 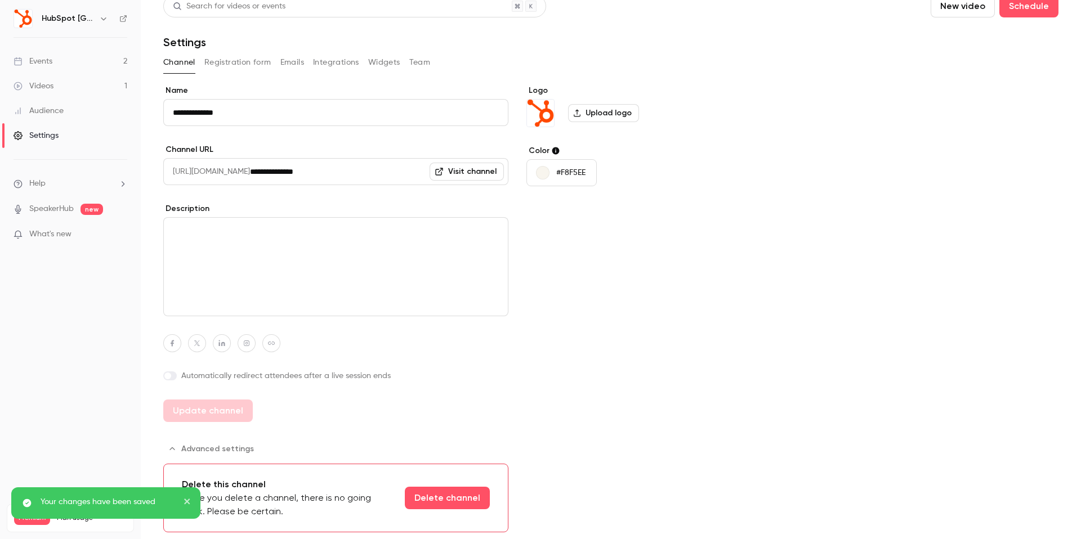 I want to click on a: Visit channel, so click(x=467, y=172).